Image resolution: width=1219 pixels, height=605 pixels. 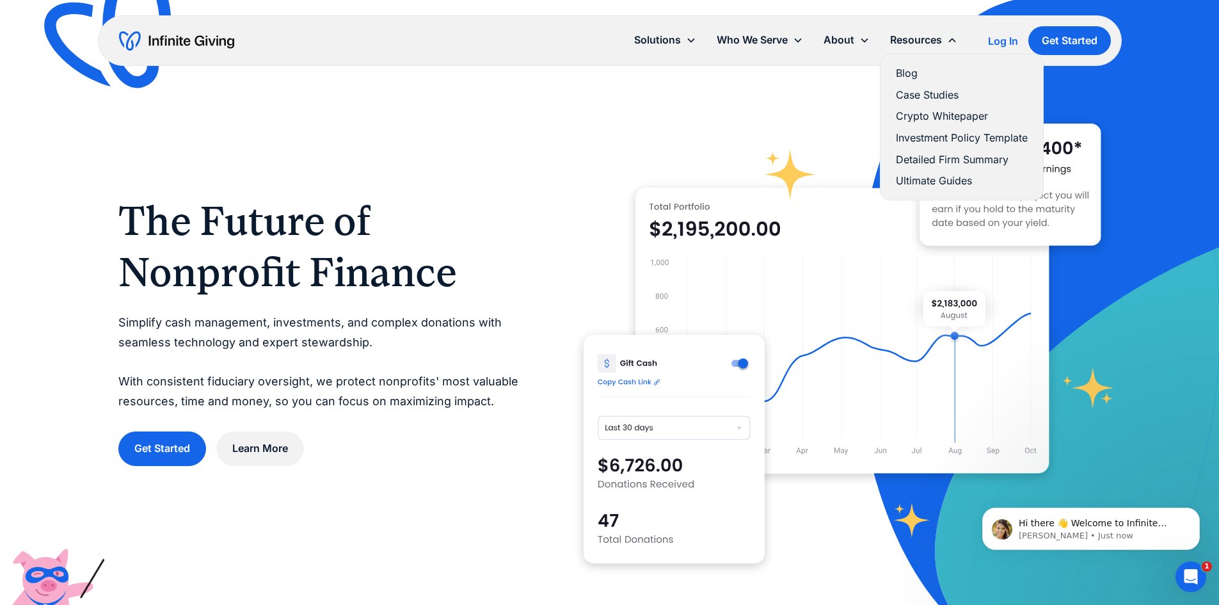 What do you see at coordinates (962, 73) in the screenshot?
I see `a: Blog` at bounding box center [962, 73].